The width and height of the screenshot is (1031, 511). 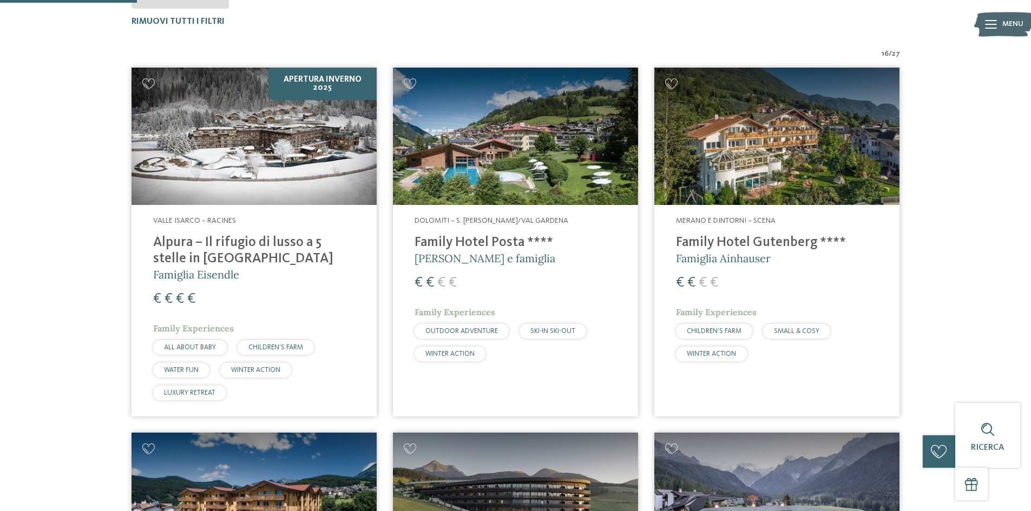 What do you see at coordinates (181, 370) in the screenshot?
I see `span: WATER FUN` at bounding box center [181, 370].